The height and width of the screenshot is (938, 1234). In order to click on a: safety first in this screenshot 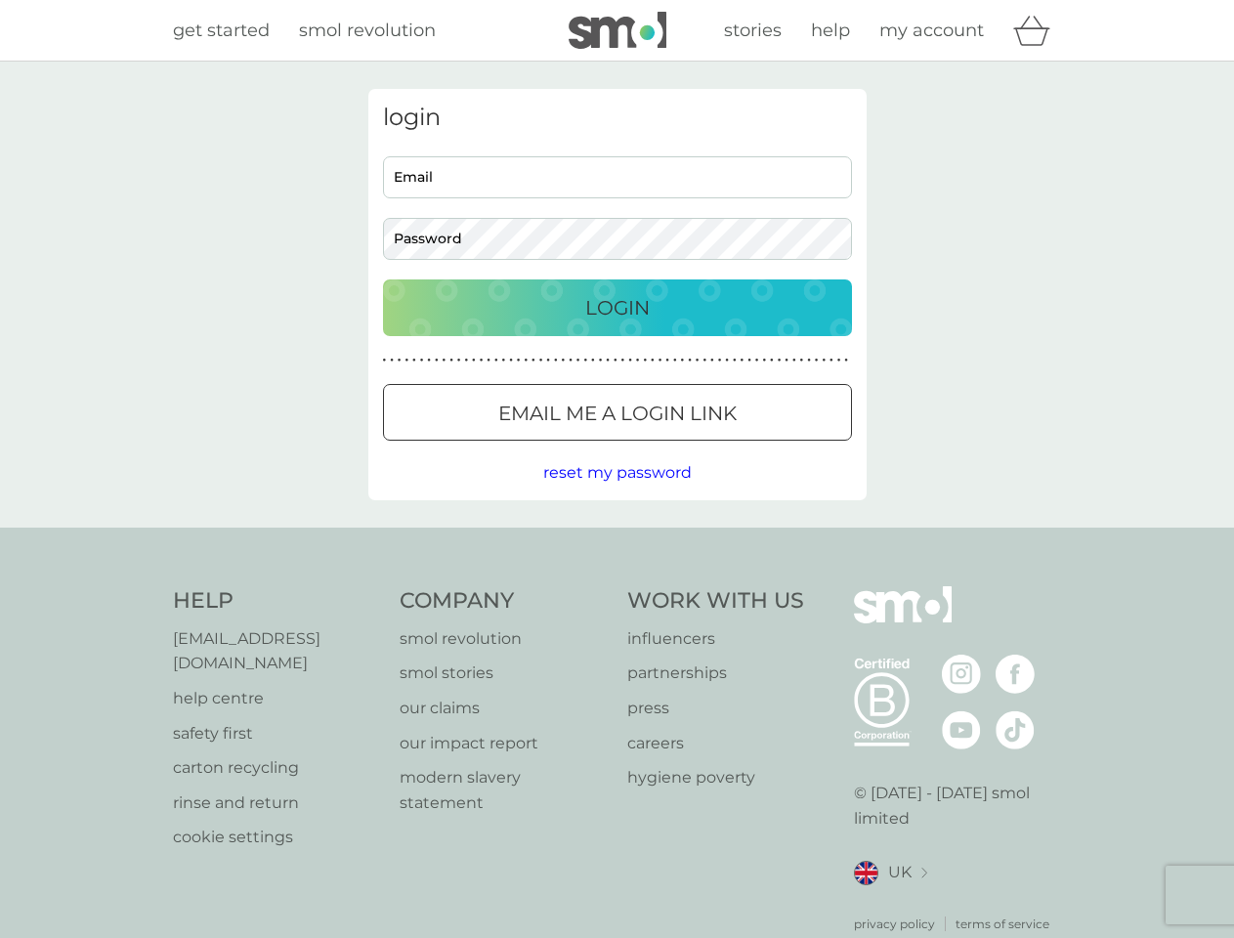, I will do `click(277, 734)`.